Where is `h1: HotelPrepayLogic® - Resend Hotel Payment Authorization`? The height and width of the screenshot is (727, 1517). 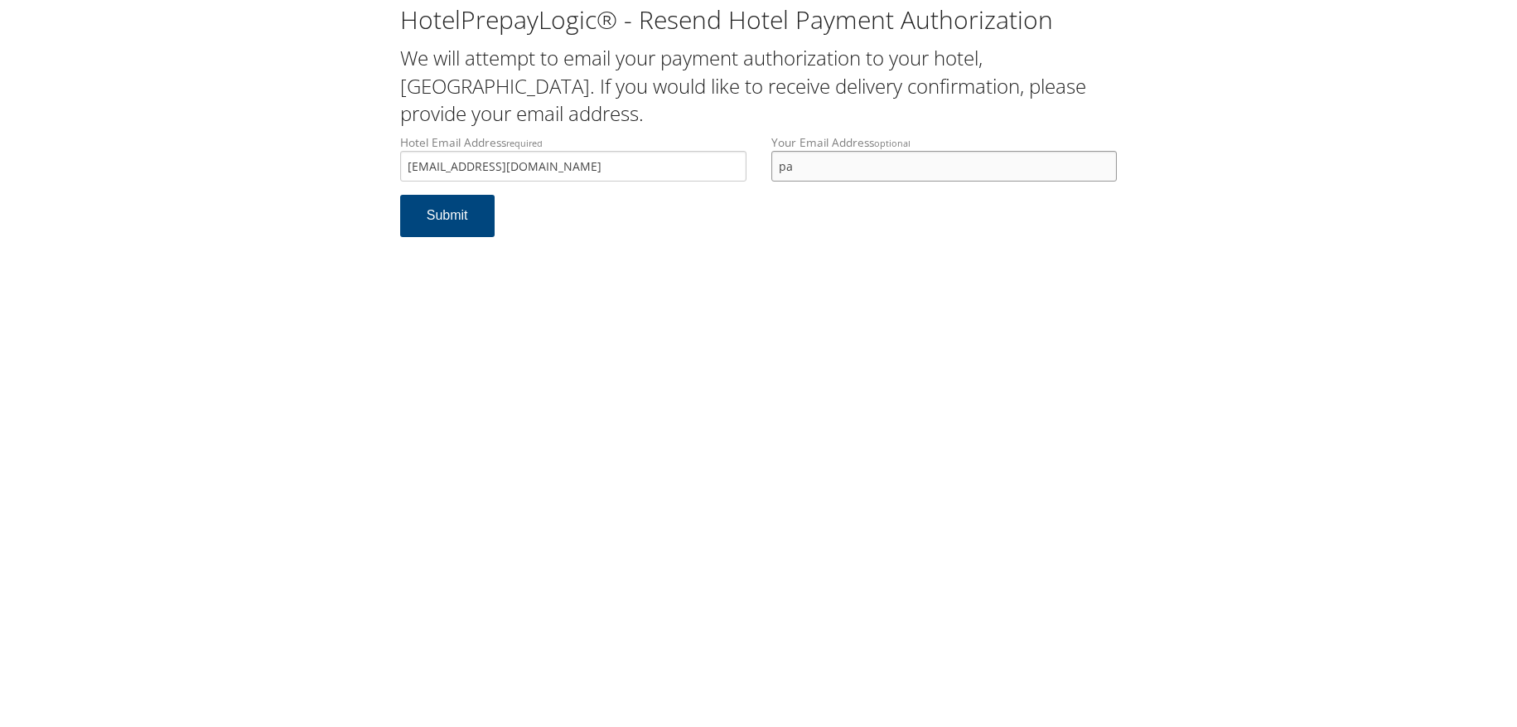
h1: HotelPrepayLogic® - Resend Hotel Payment Authorization is located at coordinates (759, 20).